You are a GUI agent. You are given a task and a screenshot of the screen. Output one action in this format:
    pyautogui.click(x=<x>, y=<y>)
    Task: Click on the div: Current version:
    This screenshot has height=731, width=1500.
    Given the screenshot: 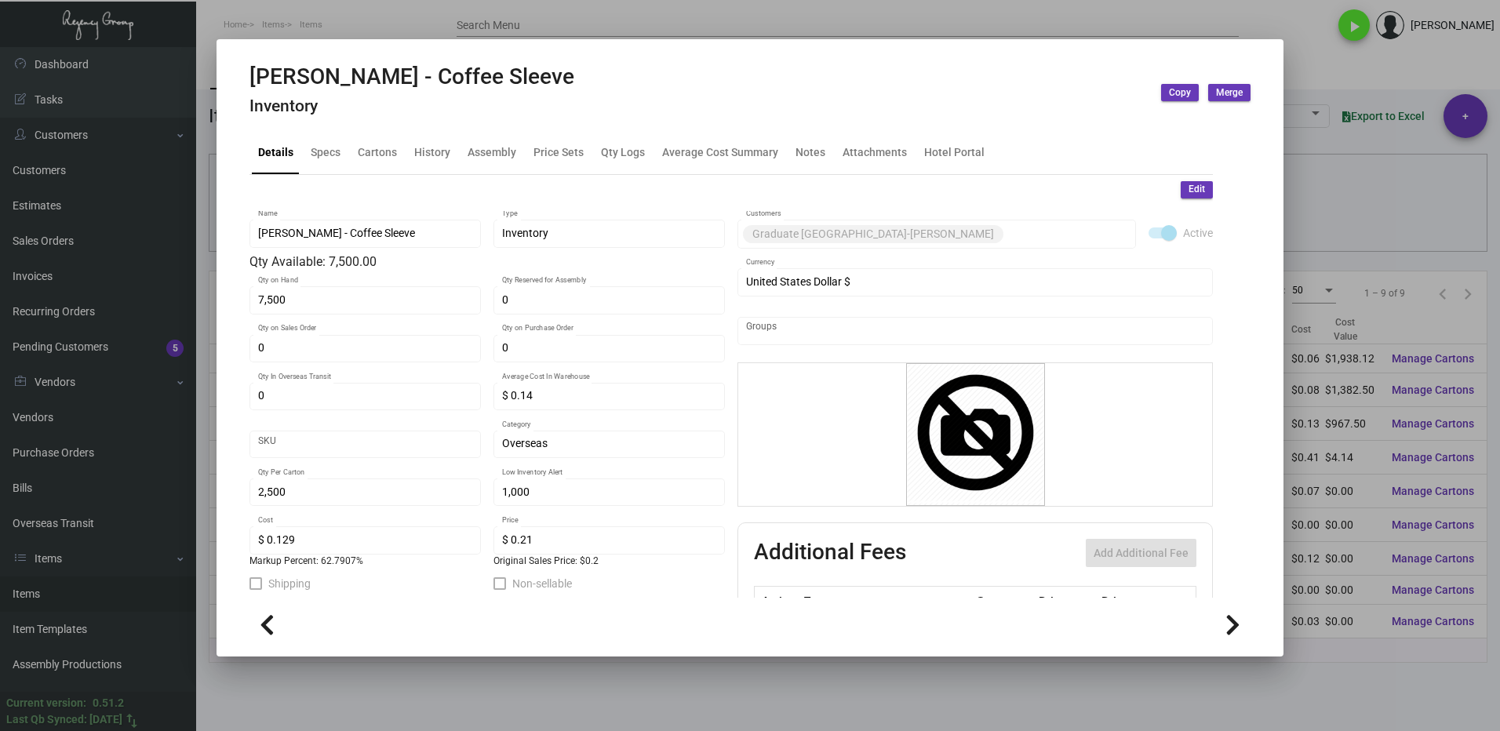 What is the action you would take?
    pyautogui.click(x=46, y=703)
    